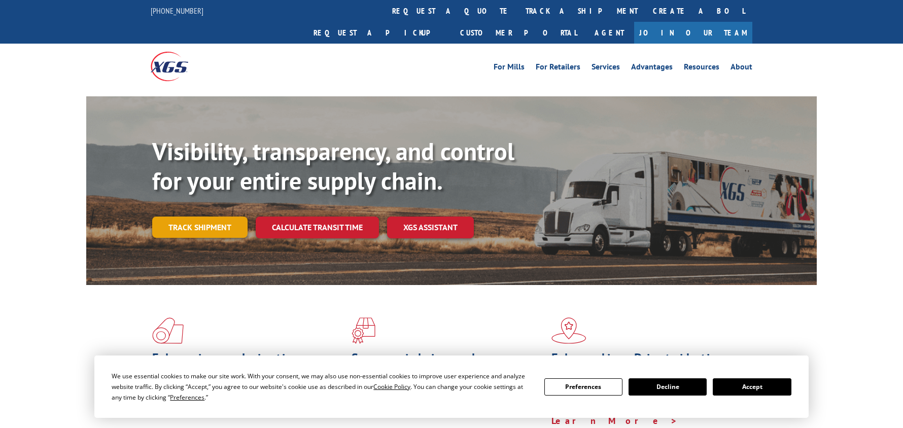  I want to click on h1: Flooring Logistics Solutions, so click(248, 367).